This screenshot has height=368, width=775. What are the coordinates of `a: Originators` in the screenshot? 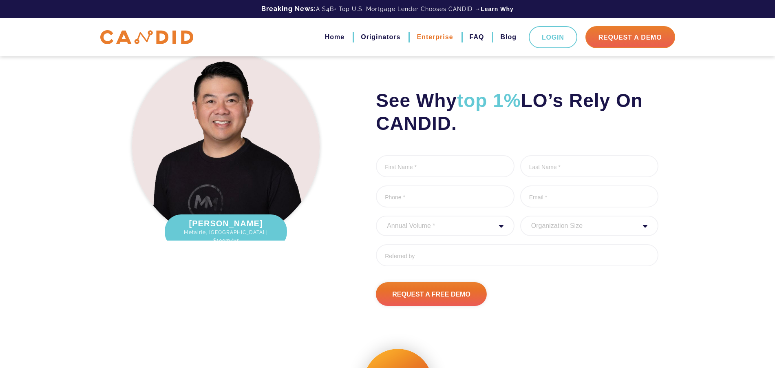 It's located at (381, 37).